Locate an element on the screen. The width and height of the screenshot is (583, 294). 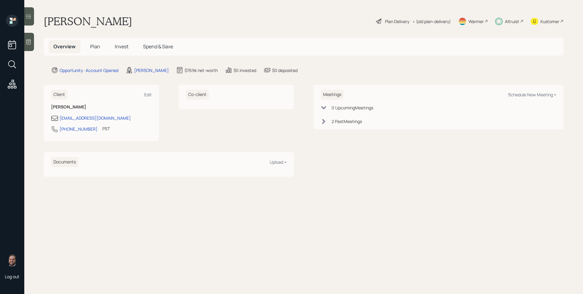
span: Overview is located at coordinates (64, 46).